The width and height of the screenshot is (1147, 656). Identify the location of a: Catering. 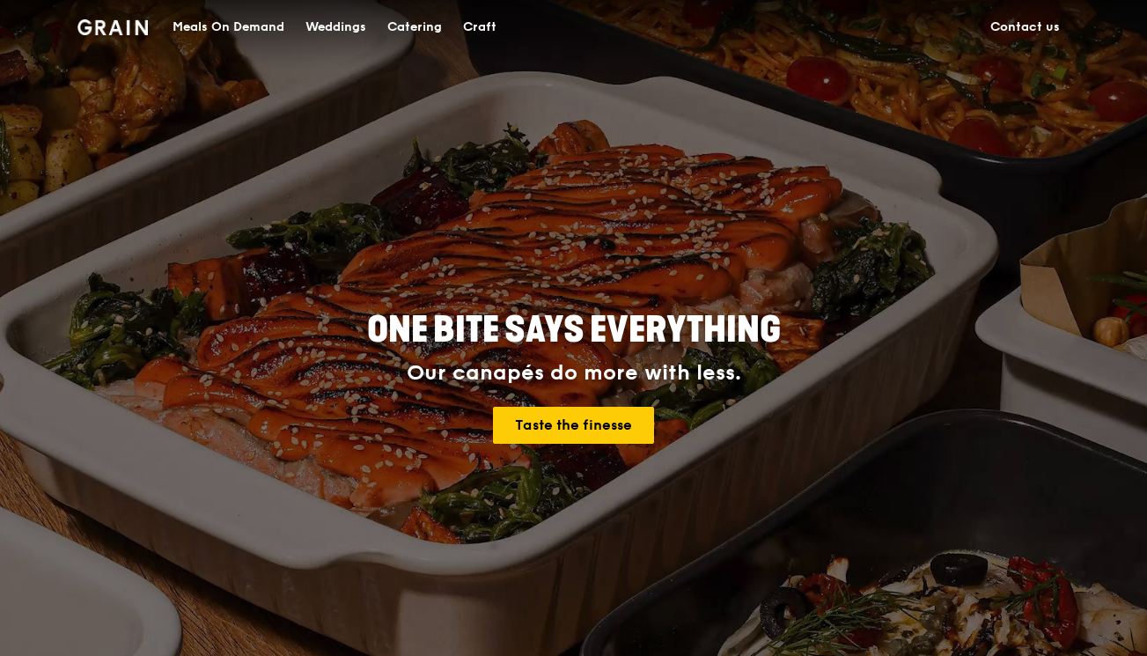
(415, 27).